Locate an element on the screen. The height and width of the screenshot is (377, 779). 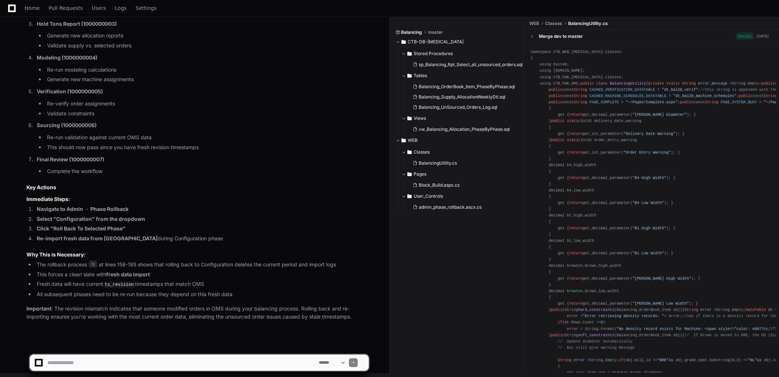
span: if is located at coordinates (560, 322).